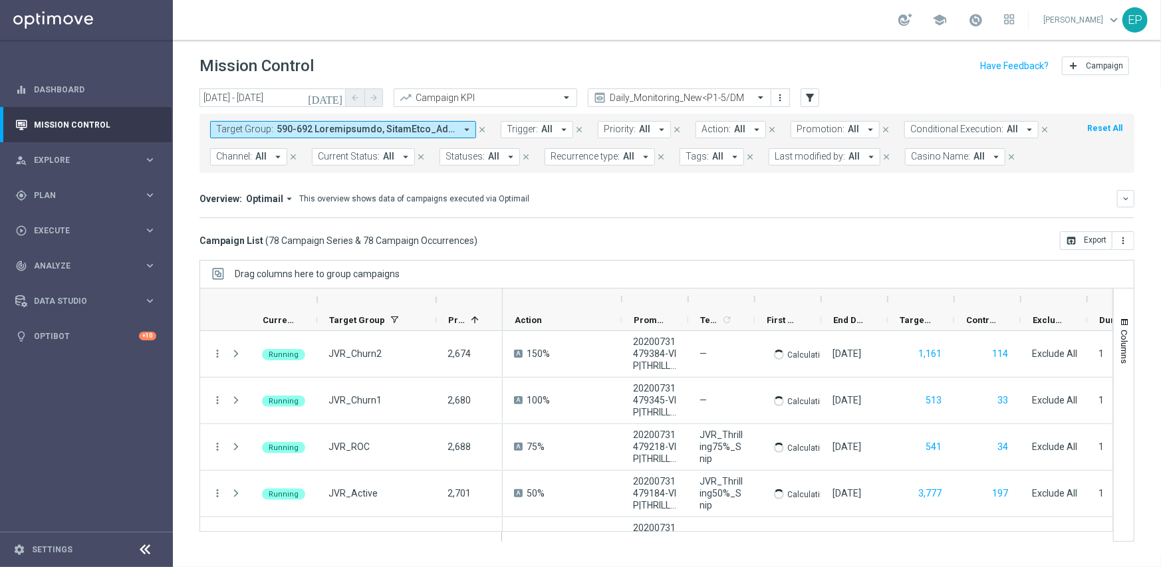 The image size is (1161, 567). What do you see at coordinates (1125, 347) in the screenshot?
I see `span: Columns` at bounding box center [1125, 347].